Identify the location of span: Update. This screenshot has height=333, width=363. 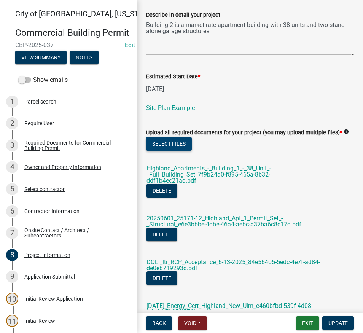
(338, 323).